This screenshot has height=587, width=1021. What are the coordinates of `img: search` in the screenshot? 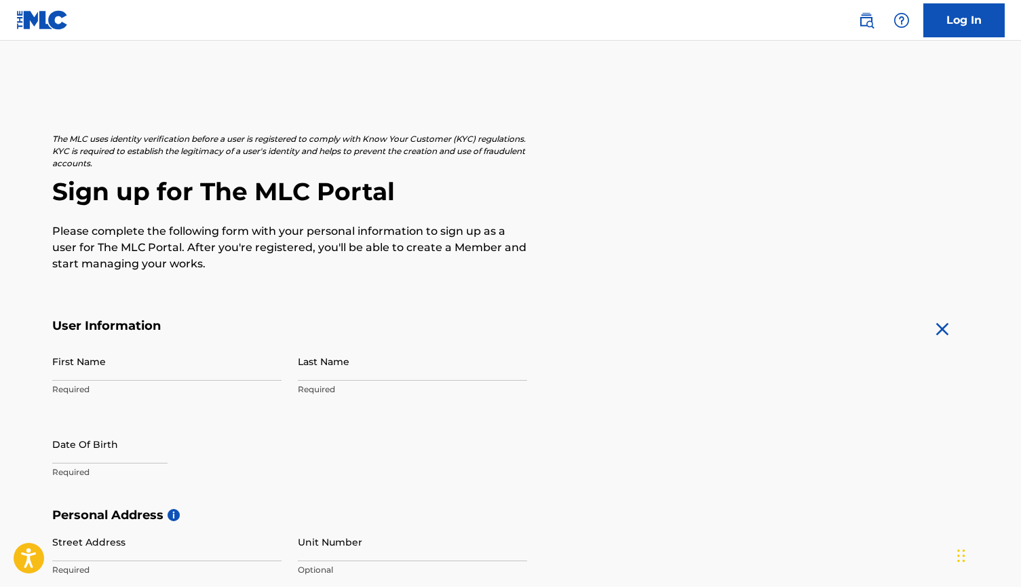 It's located at (866, 20).